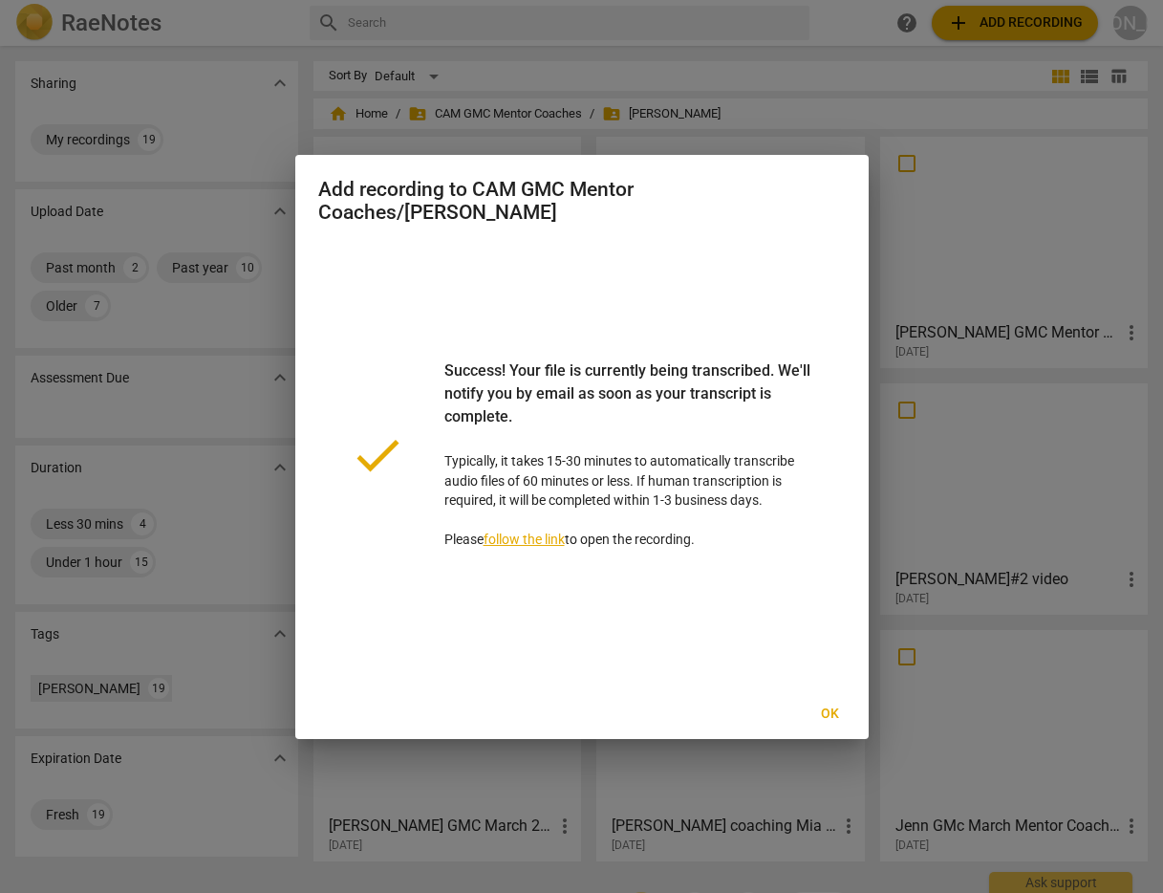 This screenshot has width=1163, height=893. Describe the element at coordinates (831, 714) in the screenshot. I see `span: Ok` at that location.